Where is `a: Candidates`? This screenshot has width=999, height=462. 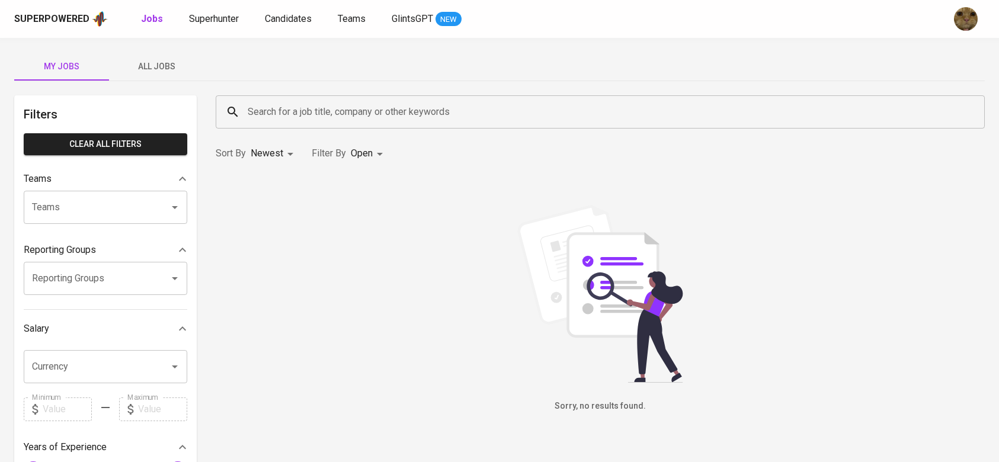 a: Candidates is located at coordinates (289, 19).